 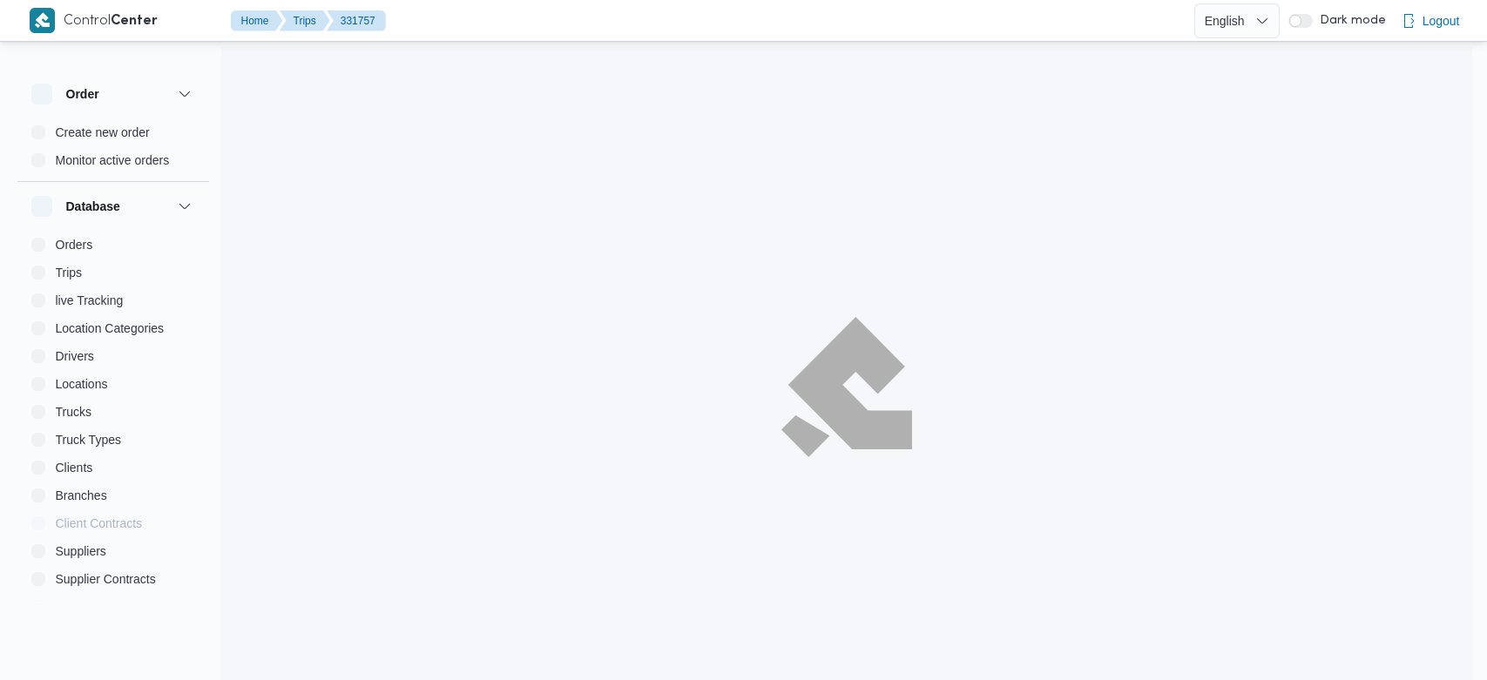 I want to click on button: 331757, so click(x=356, y=21).